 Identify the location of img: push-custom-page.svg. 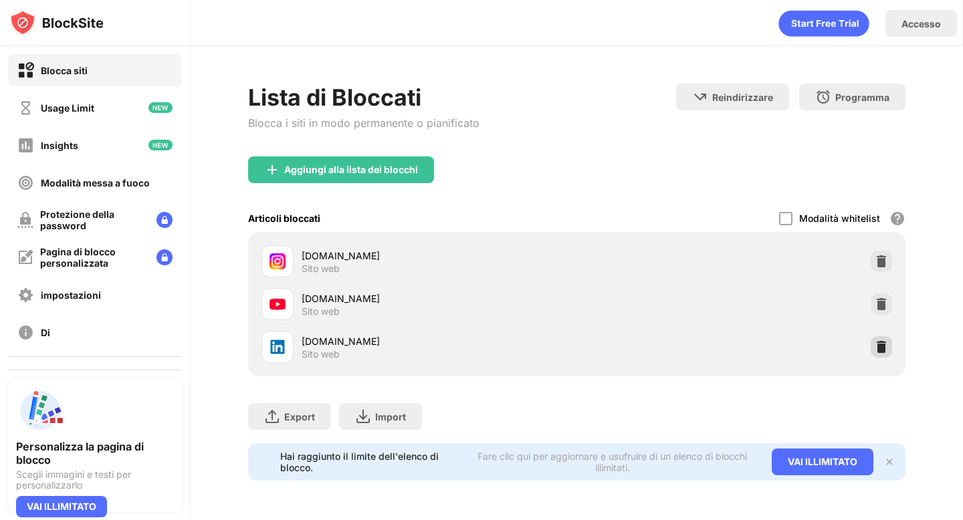
(40, 411).